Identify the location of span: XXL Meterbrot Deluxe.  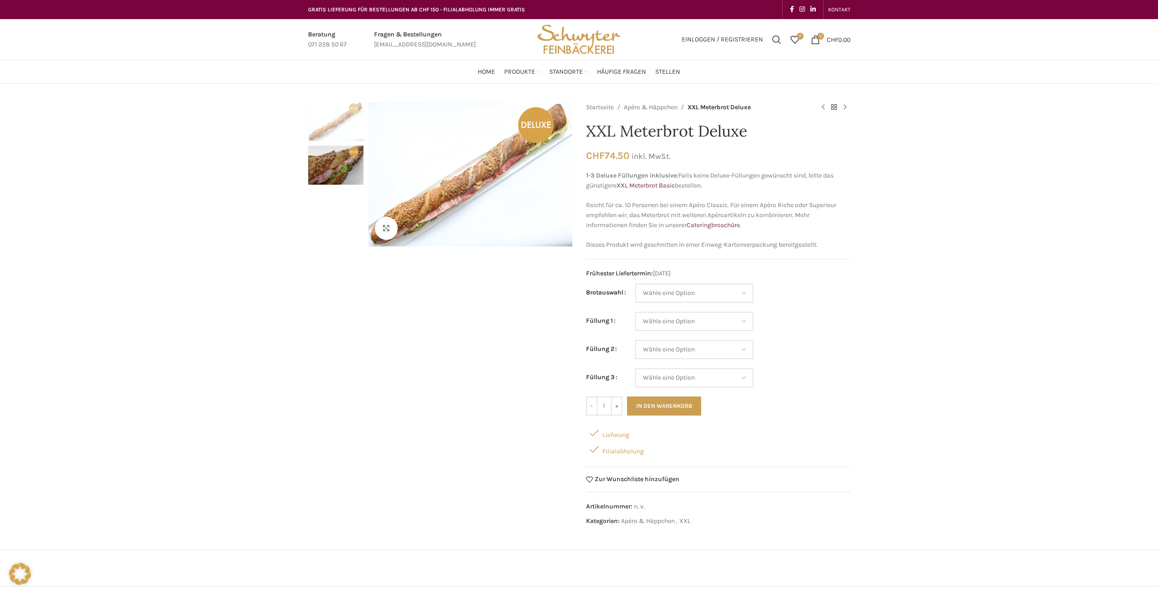
(719, 107).